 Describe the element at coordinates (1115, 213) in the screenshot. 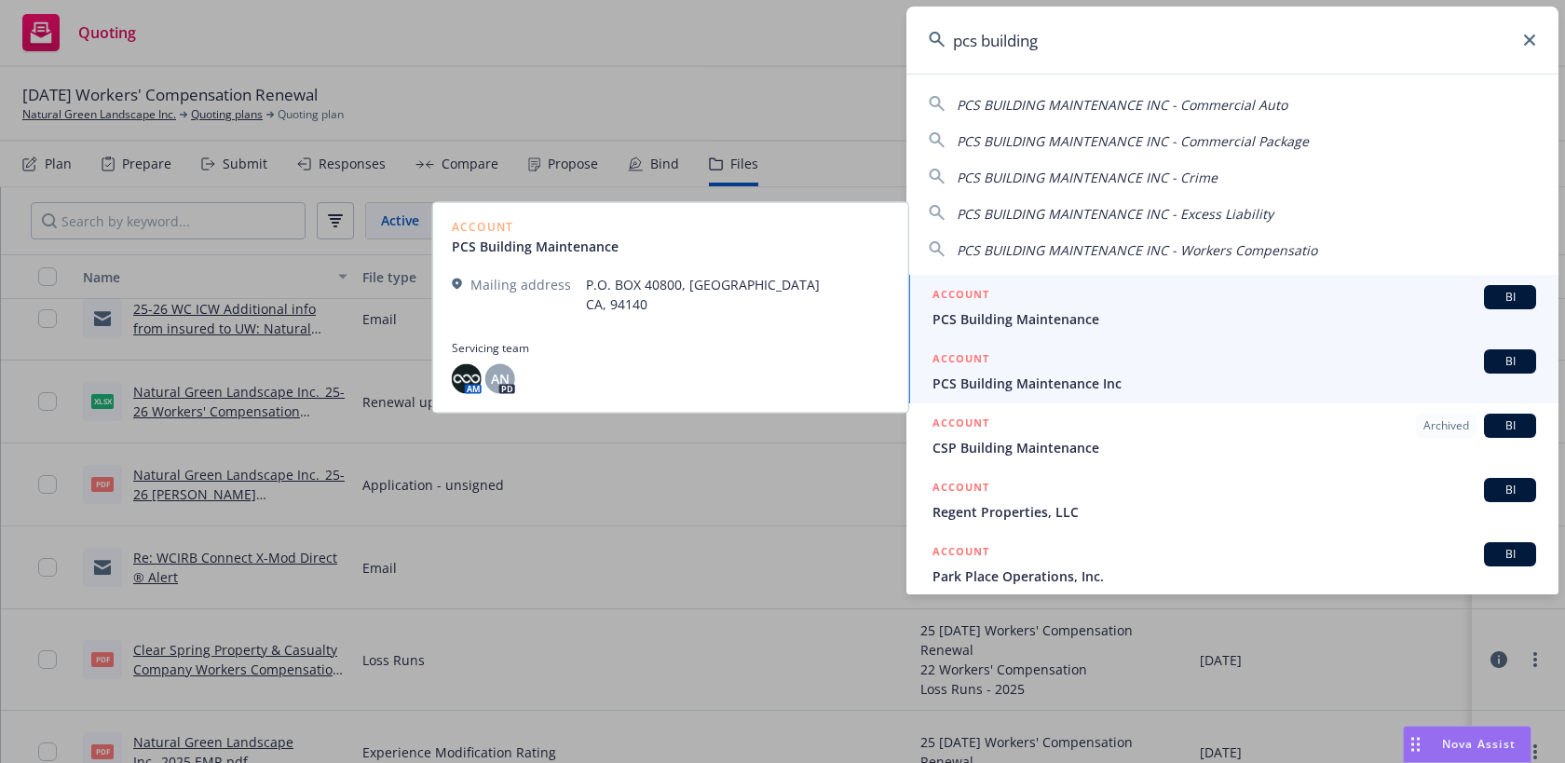

I see `span: PCS BUILDING MAINTENANCE INC - Excess Liability` at that location.